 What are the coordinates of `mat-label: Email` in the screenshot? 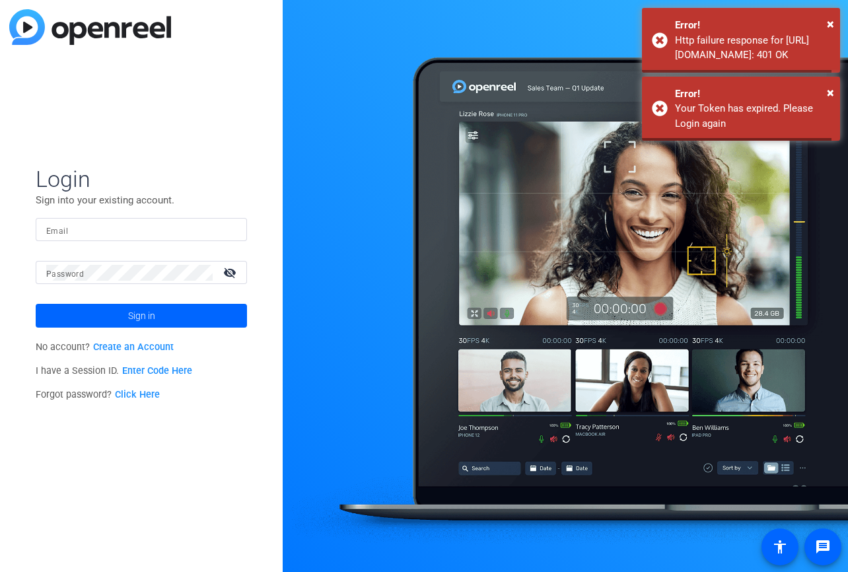 It's located at (57, 231).